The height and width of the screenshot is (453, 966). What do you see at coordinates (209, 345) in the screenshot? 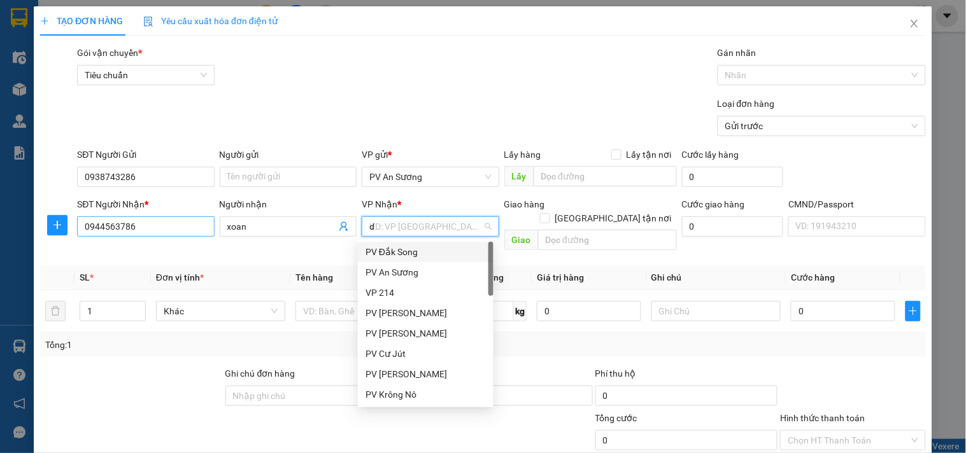
I see `div: Tổng: 1` at bounding box center [209, 345].